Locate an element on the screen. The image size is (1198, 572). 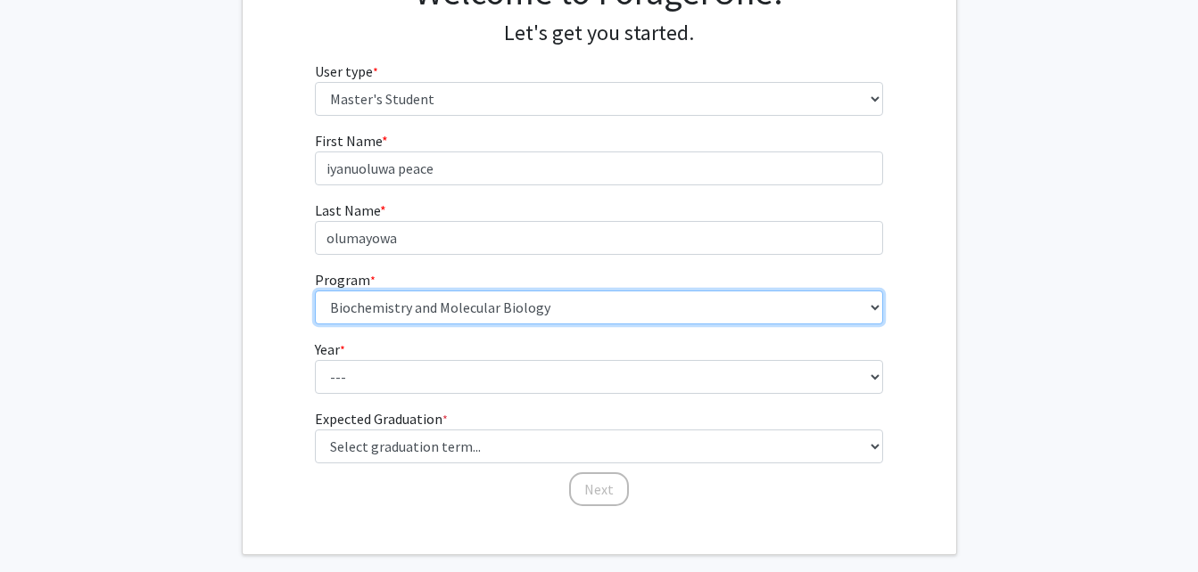
span: Last Name is located at coordinates (347, 210).